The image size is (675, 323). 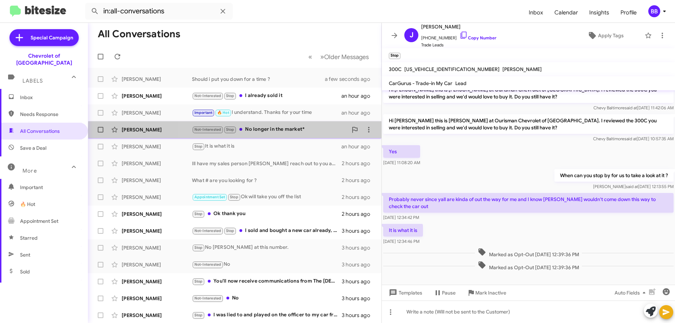 What do you see at coordinates (267, 180) in the screenshot?
I see `div: What # are you looking for ?` at bounding box center [267, 180].